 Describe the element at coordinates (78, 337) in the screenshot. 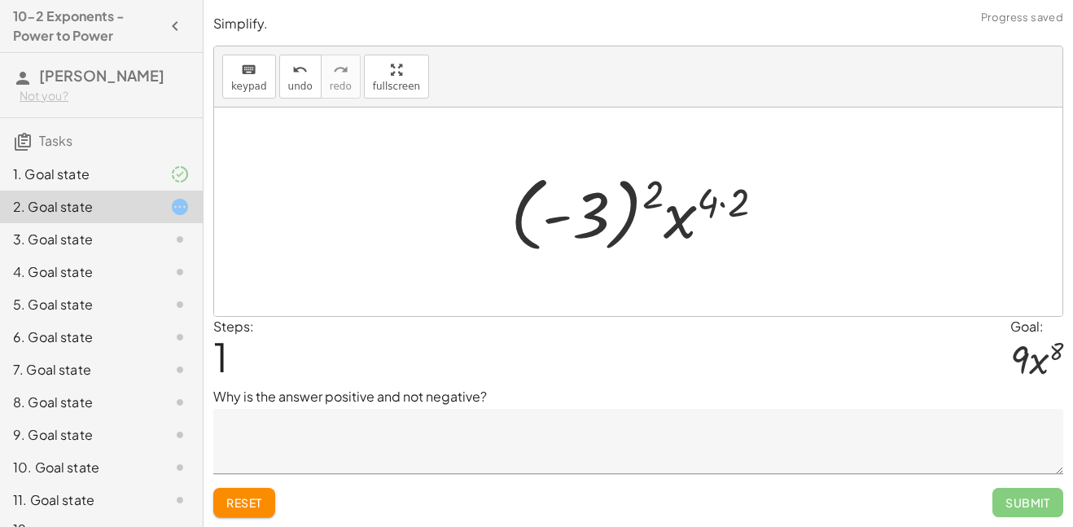

I see `div: 6. Goal state` at that location.